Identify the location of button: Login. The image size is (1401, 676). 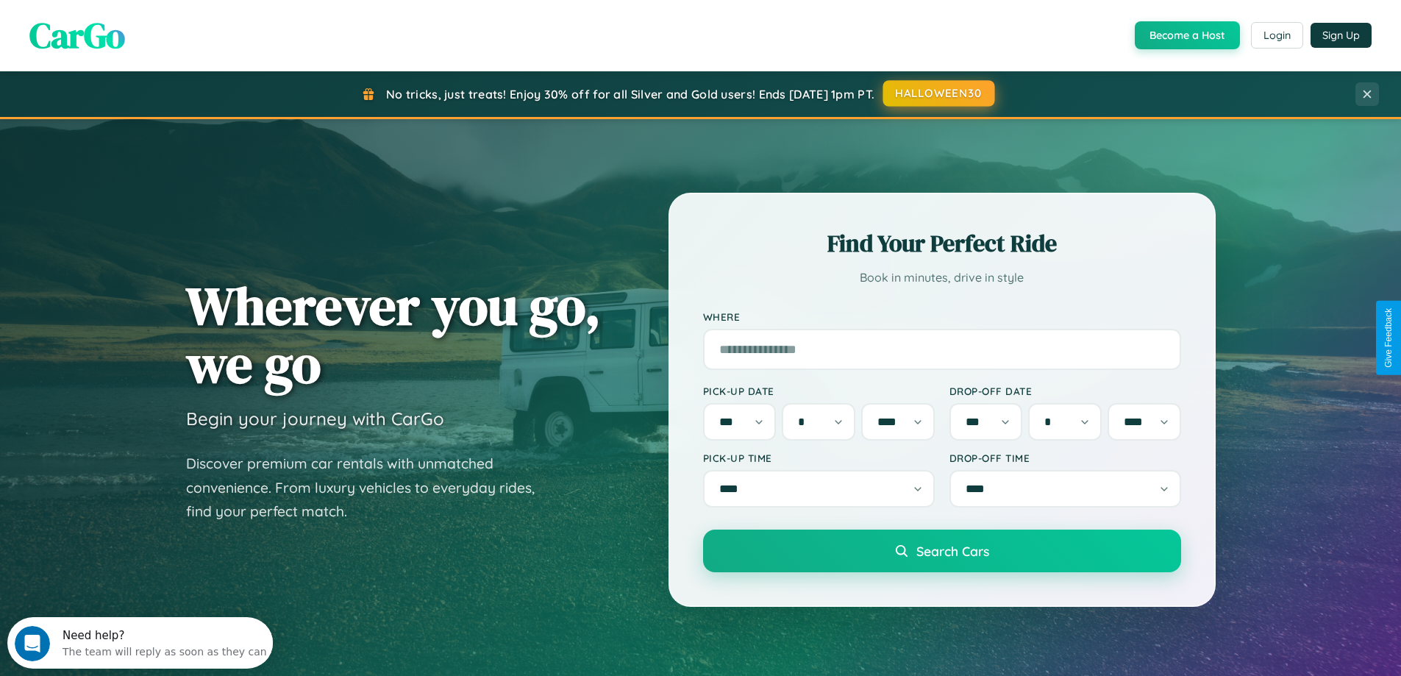
(1277, 35).